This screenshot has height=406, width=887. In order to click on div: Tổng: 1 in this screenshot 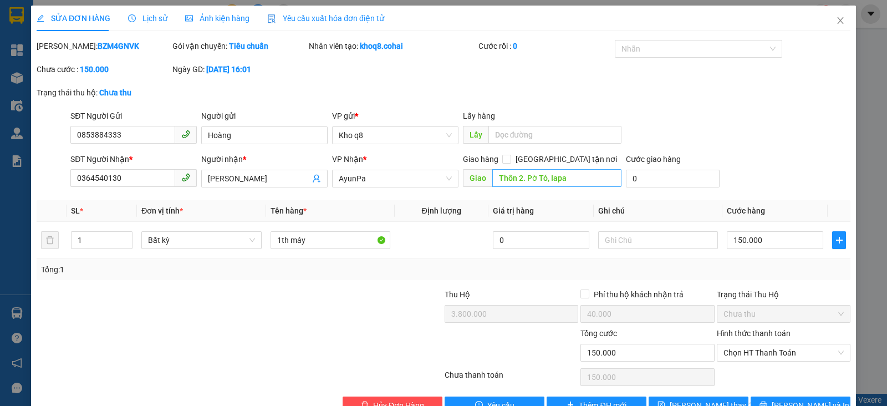, I will do `click(192, 269)`.